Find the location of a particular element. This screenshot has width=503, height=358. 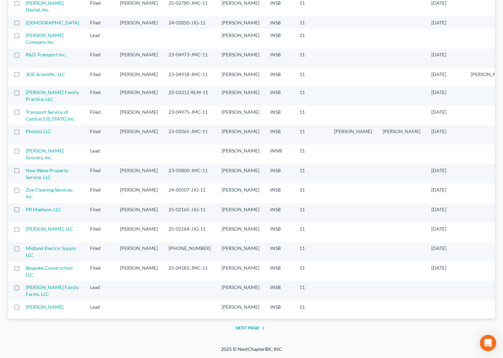

button: Next Page is located at coordinates (252, 328).